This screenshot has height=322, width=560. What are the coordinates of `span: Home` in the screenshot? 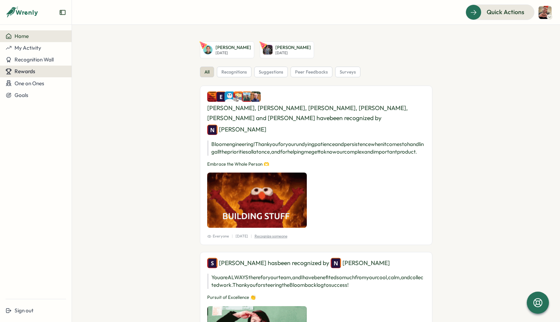 It's located at (21, 36).